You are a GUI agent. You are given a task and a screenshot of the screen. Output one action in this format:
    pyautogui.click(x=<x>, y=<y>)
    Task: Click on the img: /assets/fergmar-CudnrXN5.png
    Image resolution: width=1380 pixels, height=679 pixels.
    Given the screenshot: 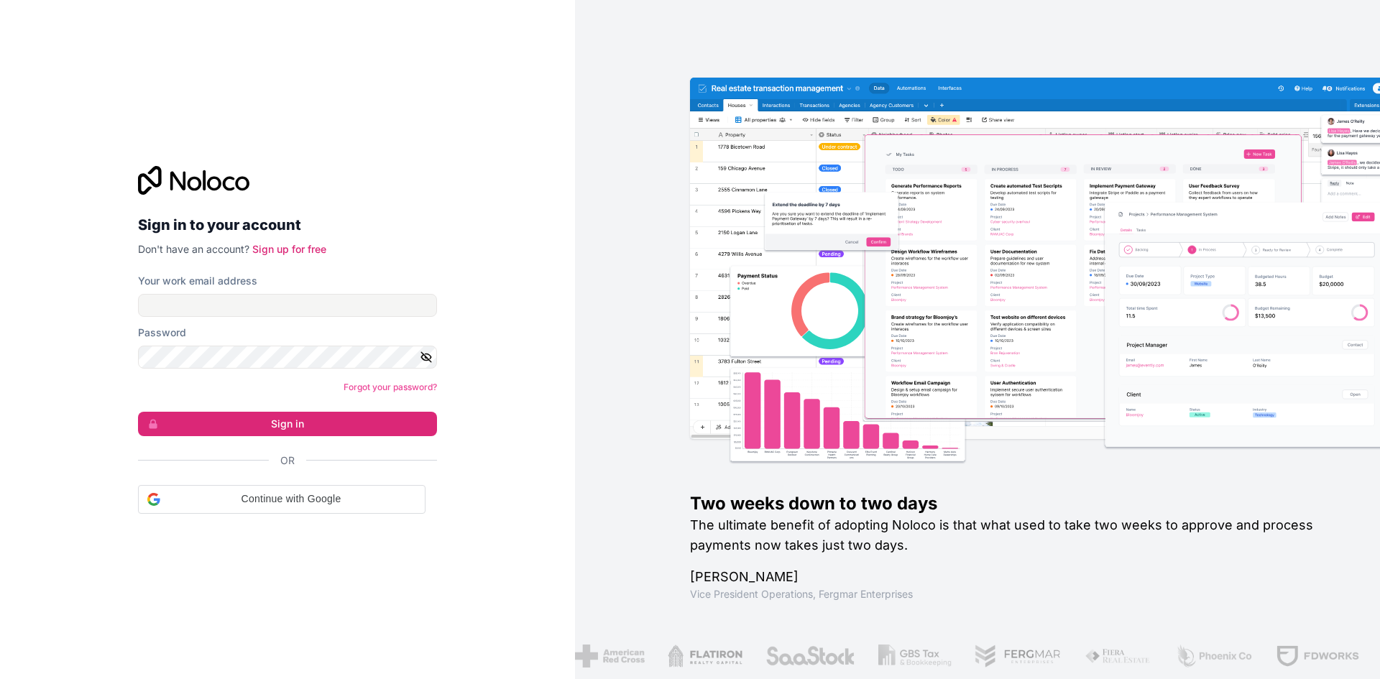 What is the action you would take?
    pyautogui.click(x=1019, y=656)
    